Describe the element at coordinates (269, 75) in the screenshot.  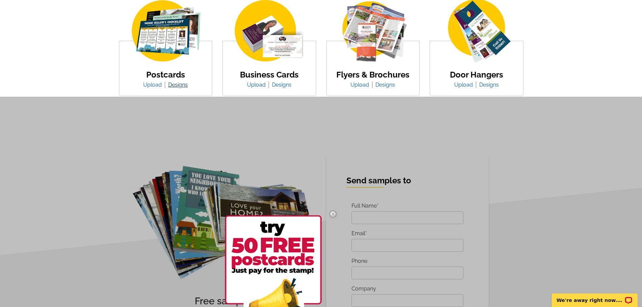
I see `h4: Business Cards` at that location.